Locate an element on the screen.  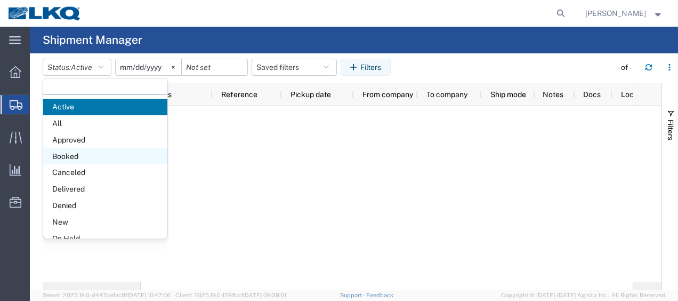
h4: Shipment Manager is located at coordinates (92, 40).